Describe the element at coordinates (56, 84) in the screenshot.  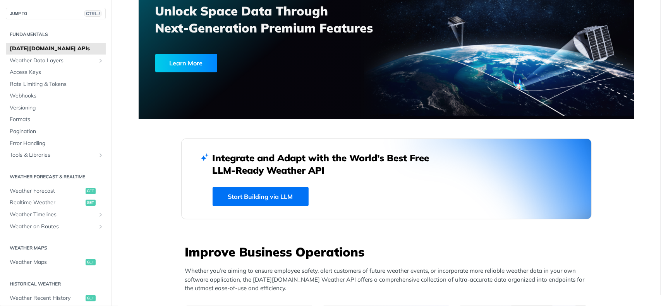
I see `a: Rate Limiting & Tokens` at that location.